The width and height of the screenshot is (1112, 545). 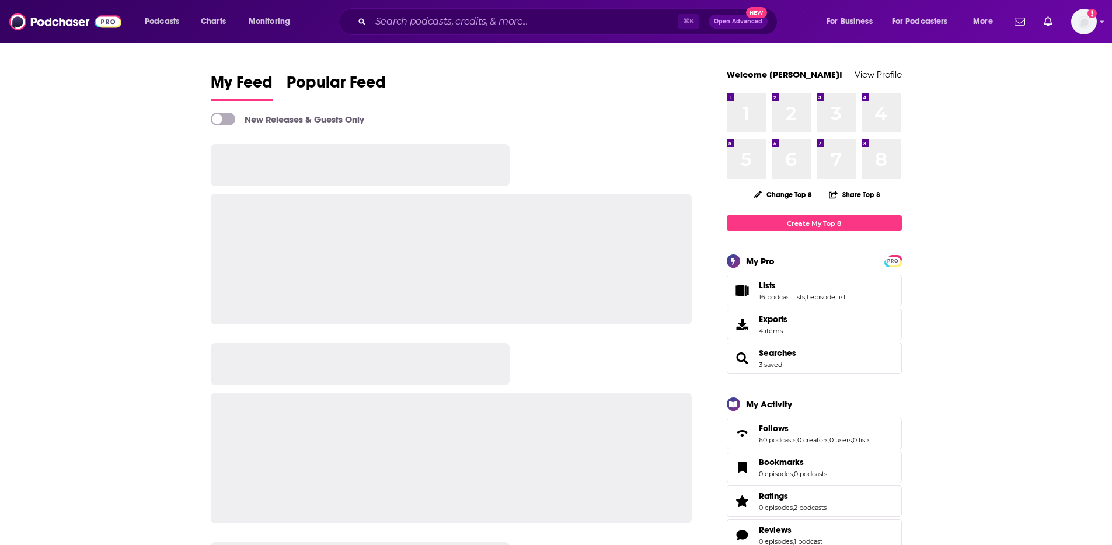 What do you see at coordinates (242, 86) in the screenshot?
I see `span: My Feed` at bounding box center [242, 86].